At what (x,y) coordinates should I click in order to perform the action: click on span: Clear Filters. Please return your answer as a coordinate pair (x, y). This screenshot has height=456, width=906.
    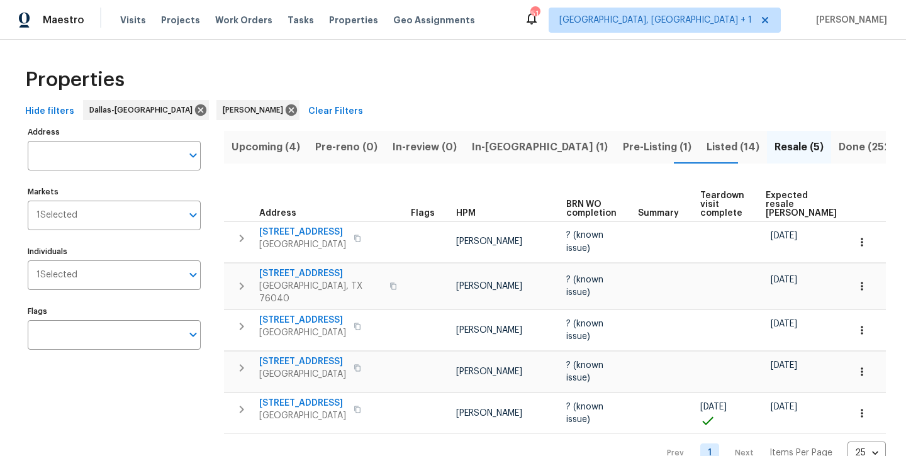
    Looking at the image, I should click on (336, 111).